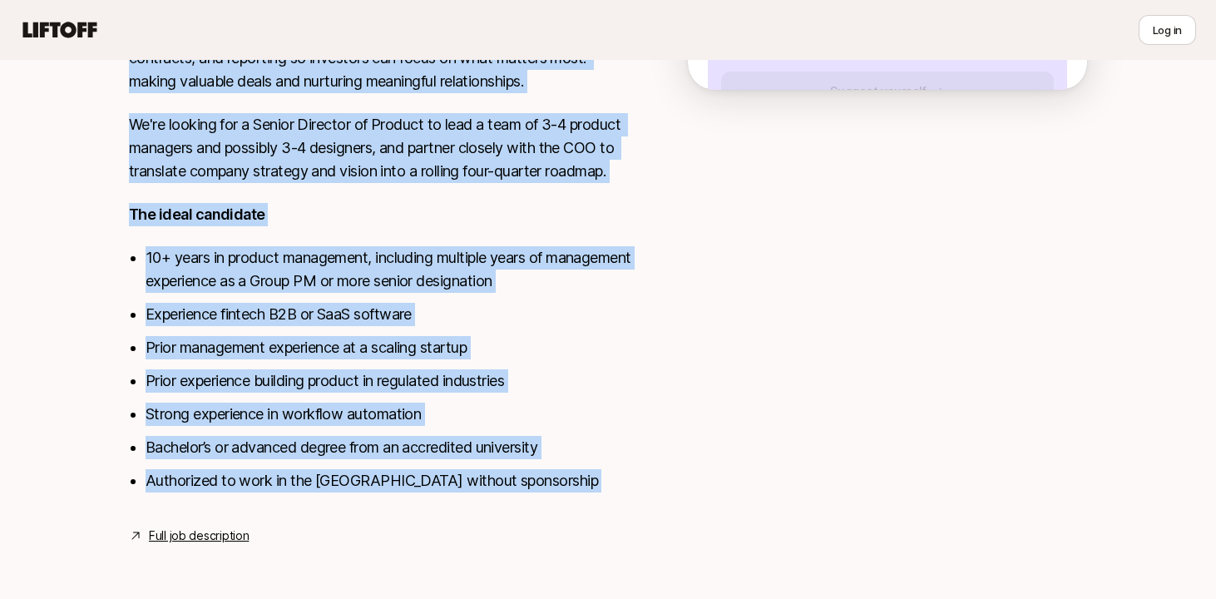 This screenshot has height=599, width=1216. Describe the element at coordinates (390, 314) in the screenshot. I see `li: Experience fintech B2B or SaaS software` at that location.